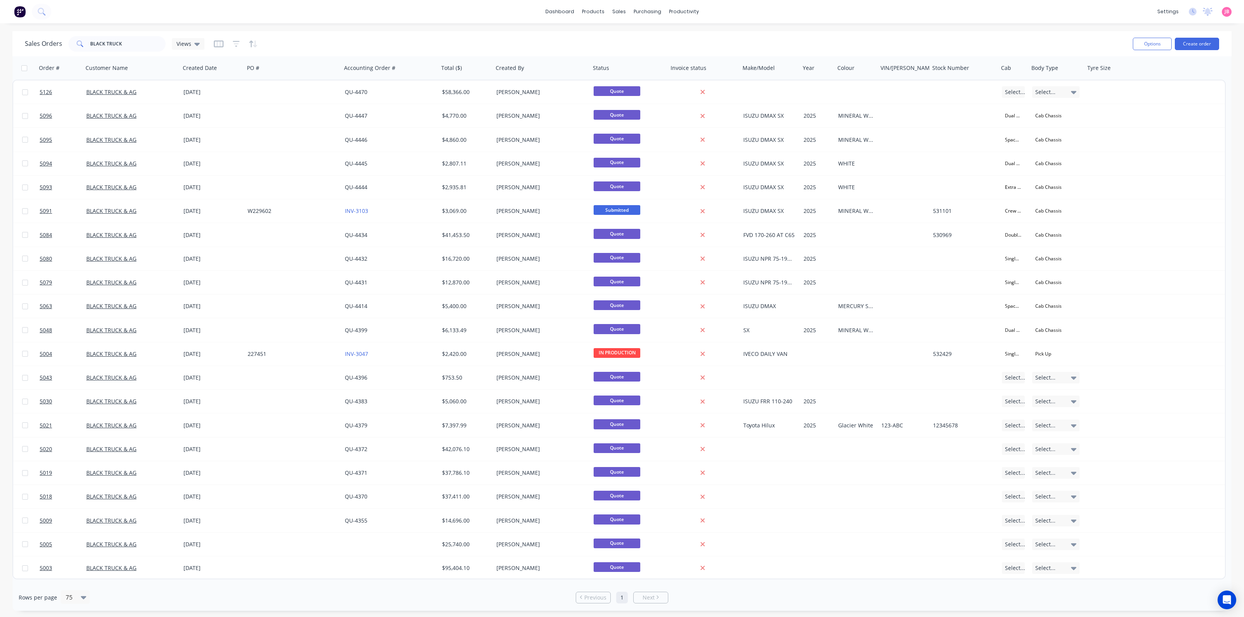  Describe the element at coordinates (465, 116) in the screenshot. I see `div: $4,770.00` at that location.